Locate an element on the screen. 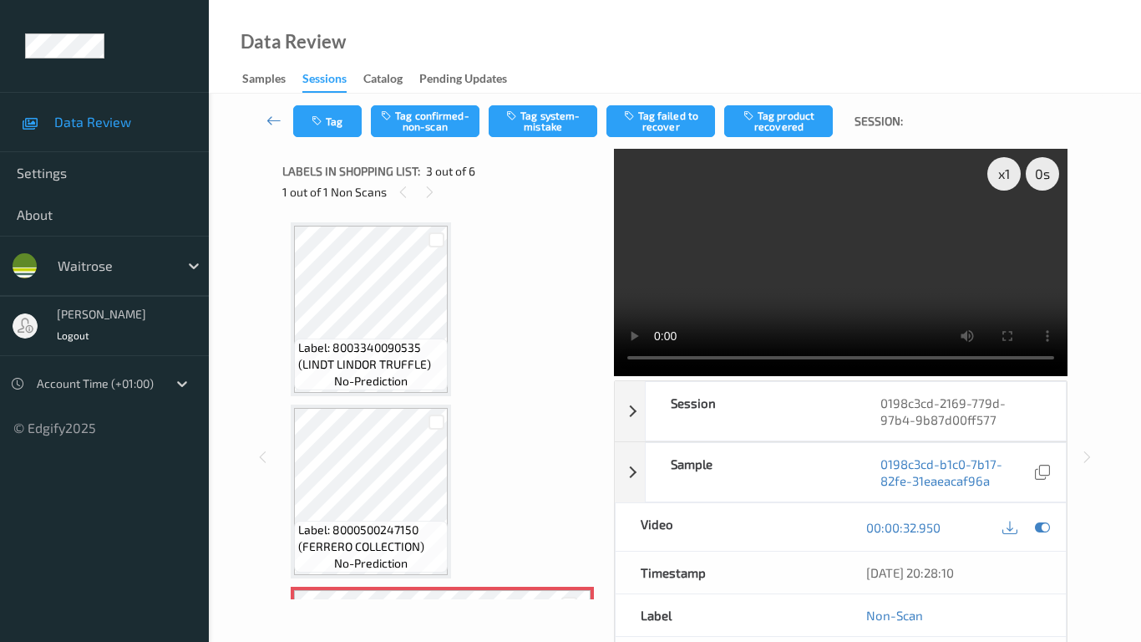  div: Pending Updates is located at coordinates (463, 80).